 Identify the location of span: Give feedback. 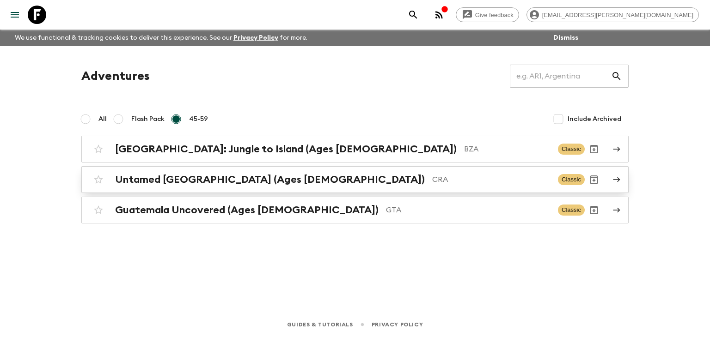
(494, 15).